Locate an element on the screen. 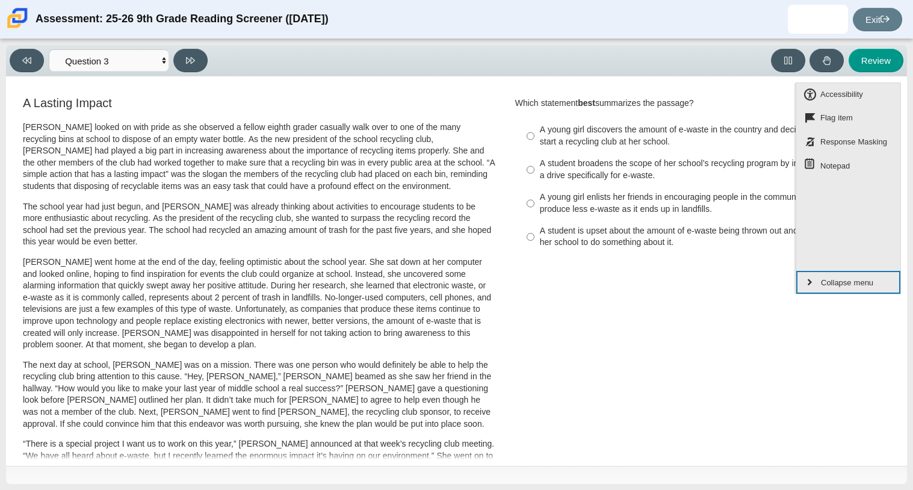 The height and width of the screenshot is (490, 913). b: best is located at coordinates (586, 103).